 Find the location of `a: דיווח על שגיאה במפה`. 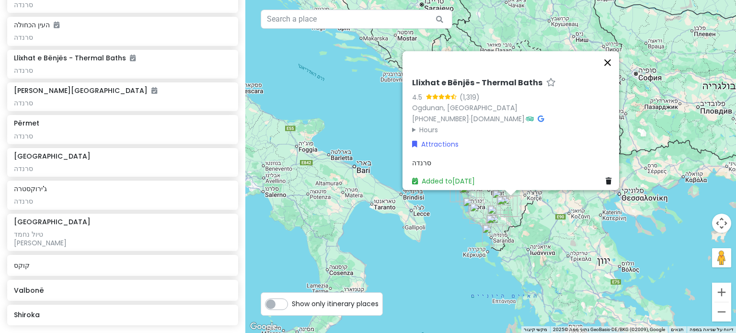

a: דיווח על שגיאה במפה is located at coordinates (711, 329).